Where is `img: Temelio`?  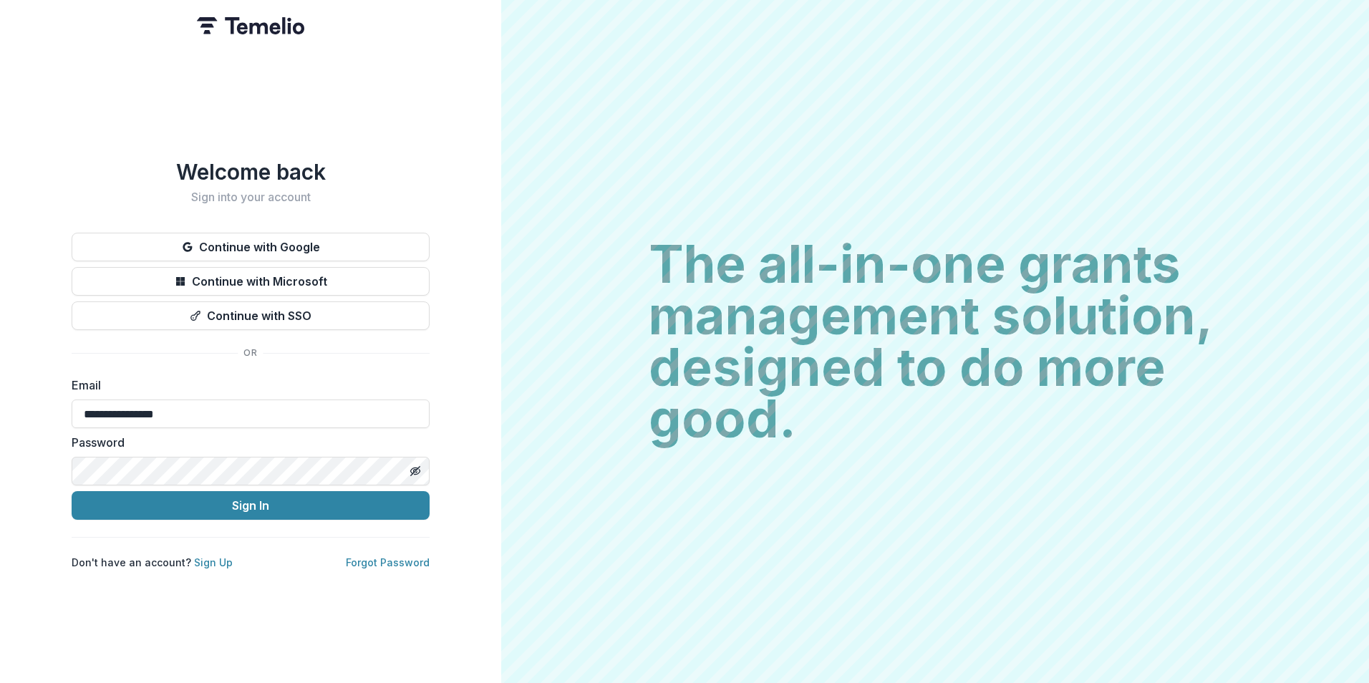
img: Temelio is located at coordinates (251, 26).